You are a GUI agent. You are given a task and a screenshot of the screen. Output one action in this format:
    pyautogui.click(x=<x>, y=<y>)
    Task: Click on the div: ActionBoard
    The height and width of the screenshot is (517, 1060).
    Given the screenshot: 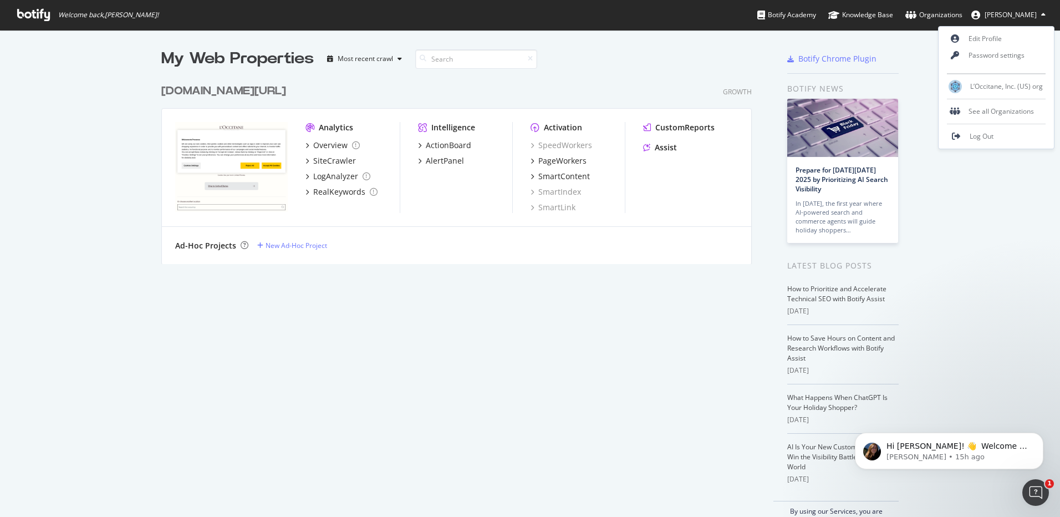 What is the action you would take?
    pyautogui.click(x=449, y=145)
    